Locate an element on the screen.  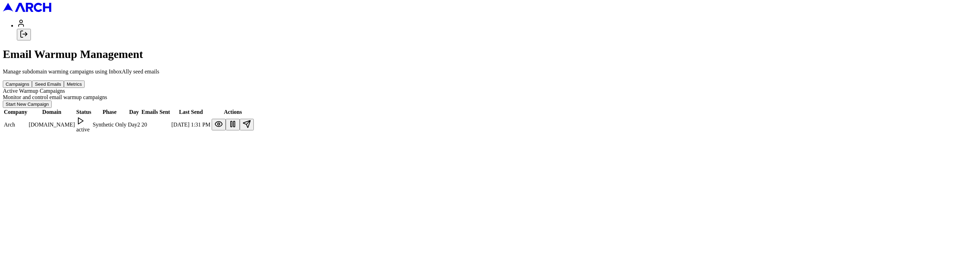
td: Arch is located at coordinates (15, 125).